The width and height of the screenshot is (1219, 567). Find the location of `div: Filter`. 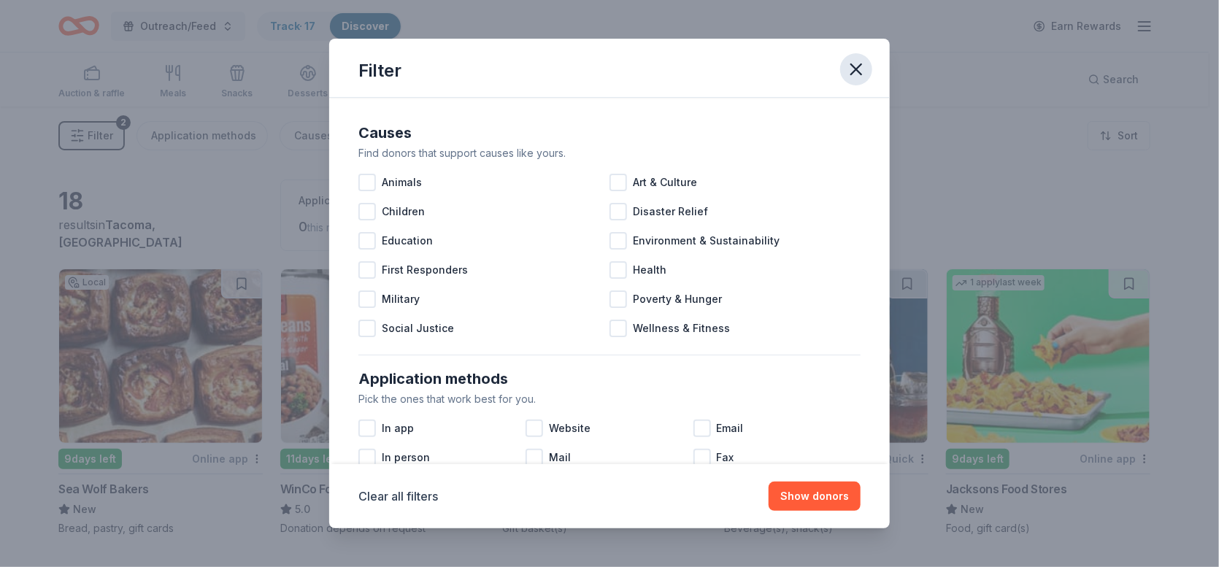

div: Filter is located at coordinates (380, 71).